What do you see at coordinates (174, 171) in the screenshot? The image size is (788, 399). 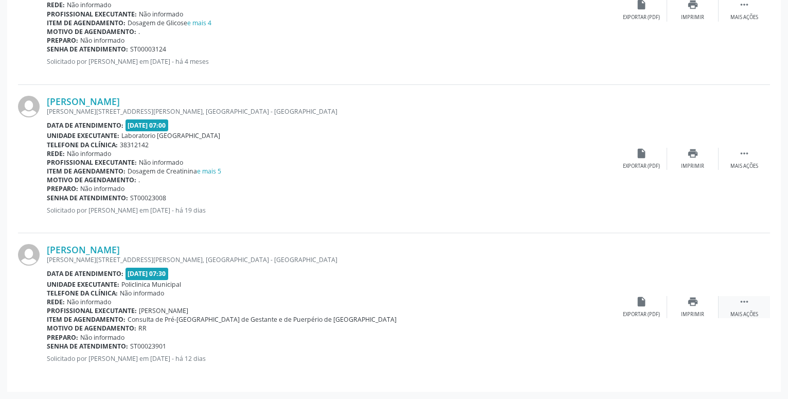 I see `span: Dosagem de Creatinina` at bounding box center [174, 171].